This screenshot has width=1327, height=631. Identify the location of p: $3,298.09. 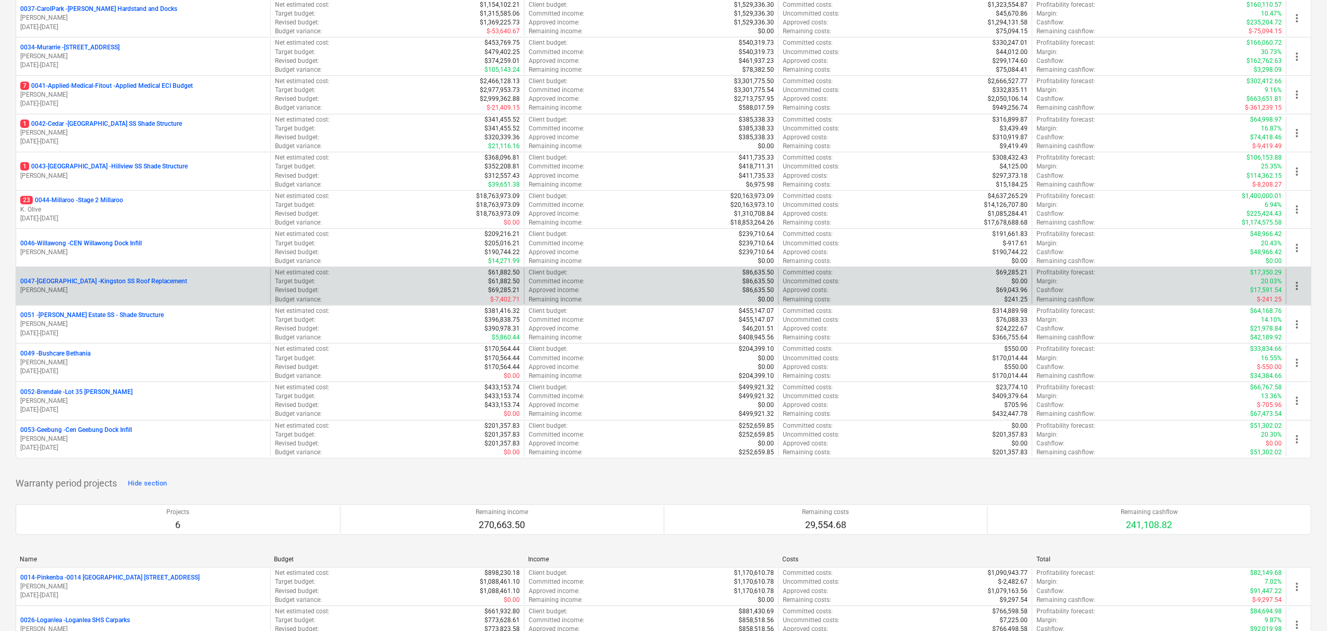
(1267, 70).